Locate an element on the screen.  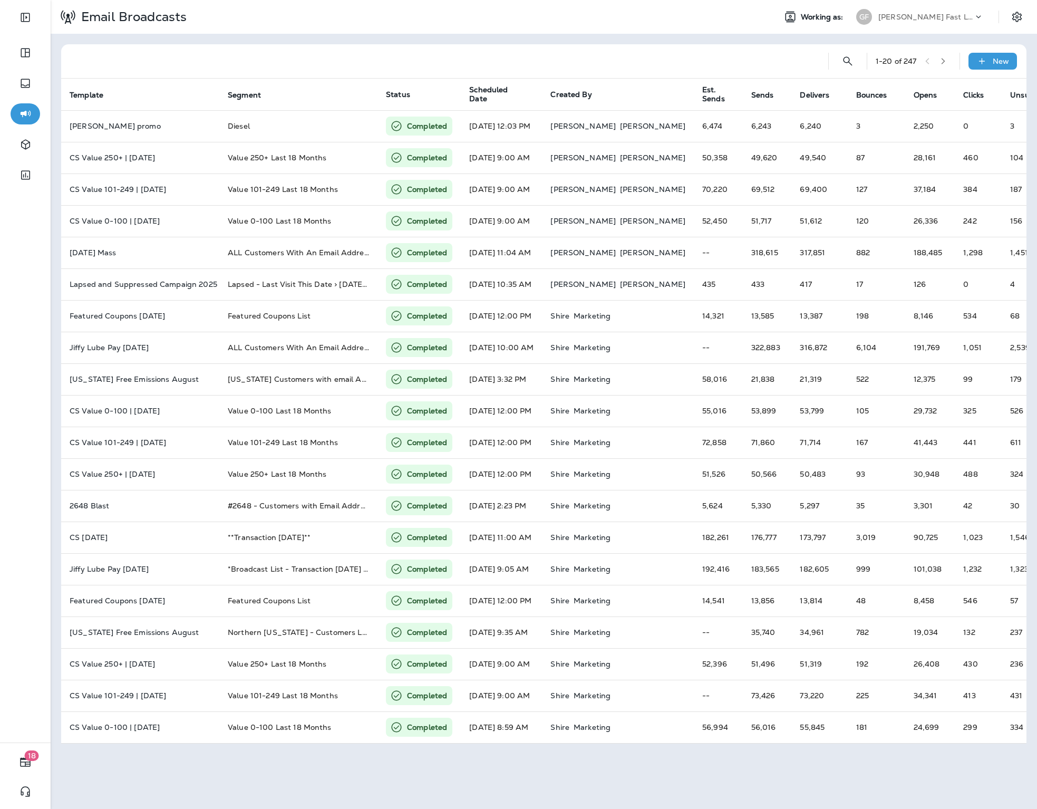
td: 127 is located at coordinates (876, 189).